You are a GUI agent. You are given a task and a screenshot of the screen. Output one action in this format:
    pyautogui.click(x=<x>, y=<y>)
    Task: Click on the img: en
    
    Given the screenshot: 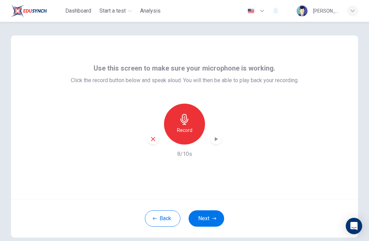 What is the action you would take?
    pyautogui.click(x=251, y=11)
    